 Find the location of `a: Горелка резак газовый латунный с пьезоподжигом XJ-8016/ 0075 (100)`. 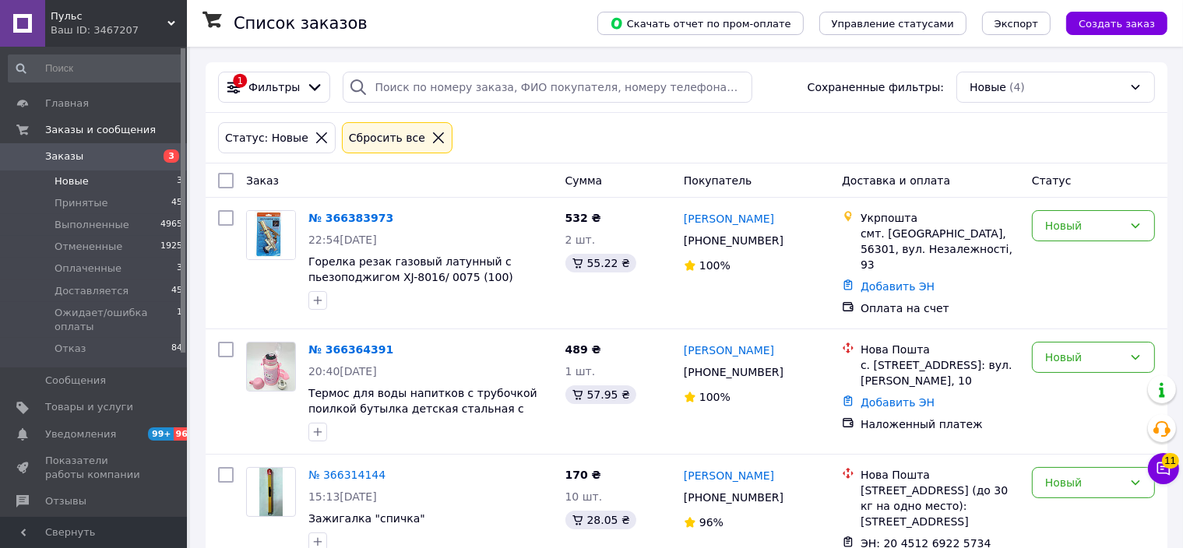

a: Горелка резак газовый латунный с пьезоподжигом XJ-8016/ 0075 (100) is located at coordinates (410, 269).